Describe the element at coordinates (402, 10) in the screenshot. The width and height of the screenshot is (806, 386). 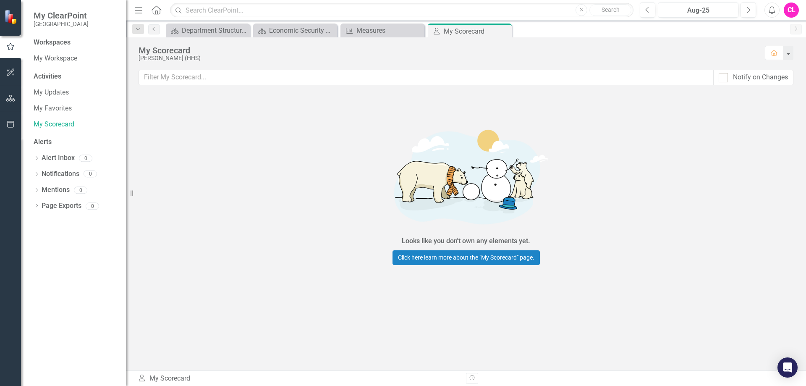
I see `input: Search ClearPoint...` at that location.